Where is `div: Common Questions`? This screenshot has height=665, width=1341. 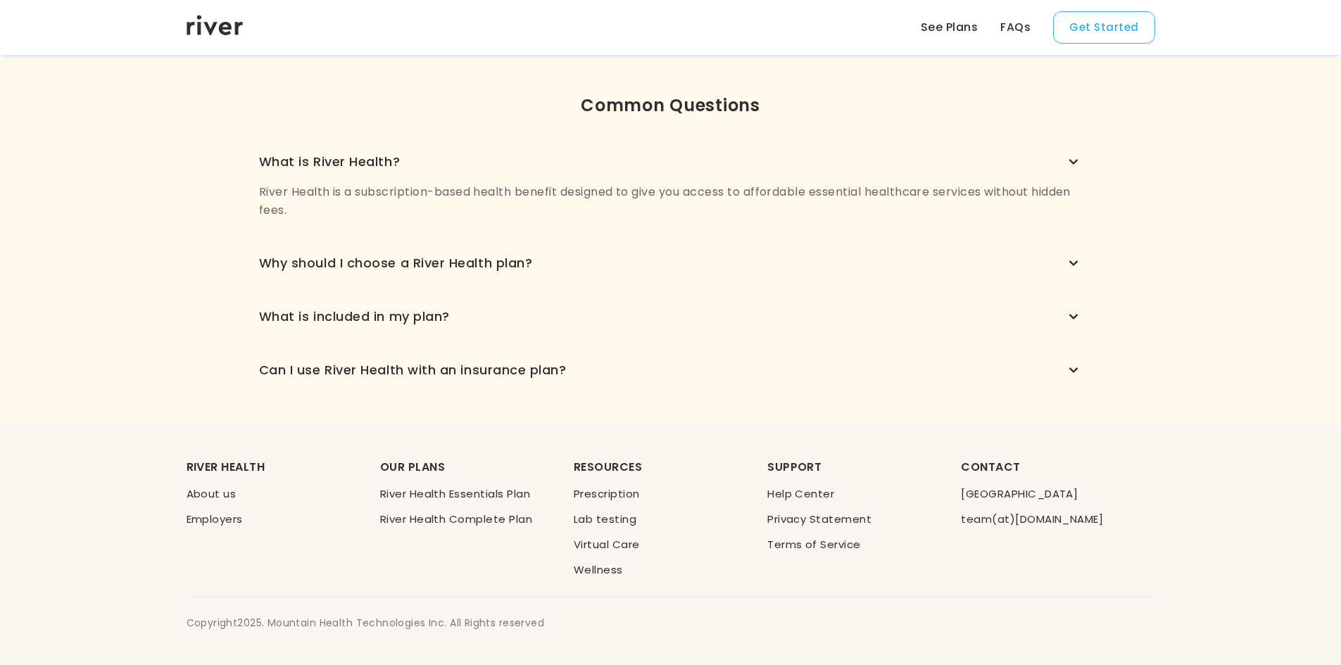 div: Common Questions is located at coordinates (671, 106).